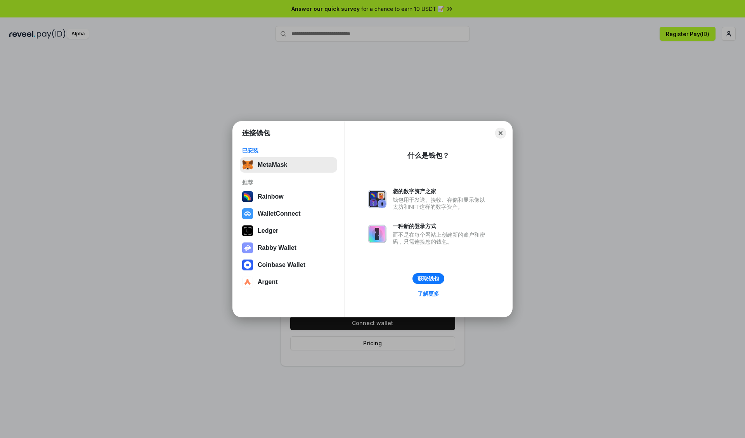  I want to click on button: Close, so click(501, 133).